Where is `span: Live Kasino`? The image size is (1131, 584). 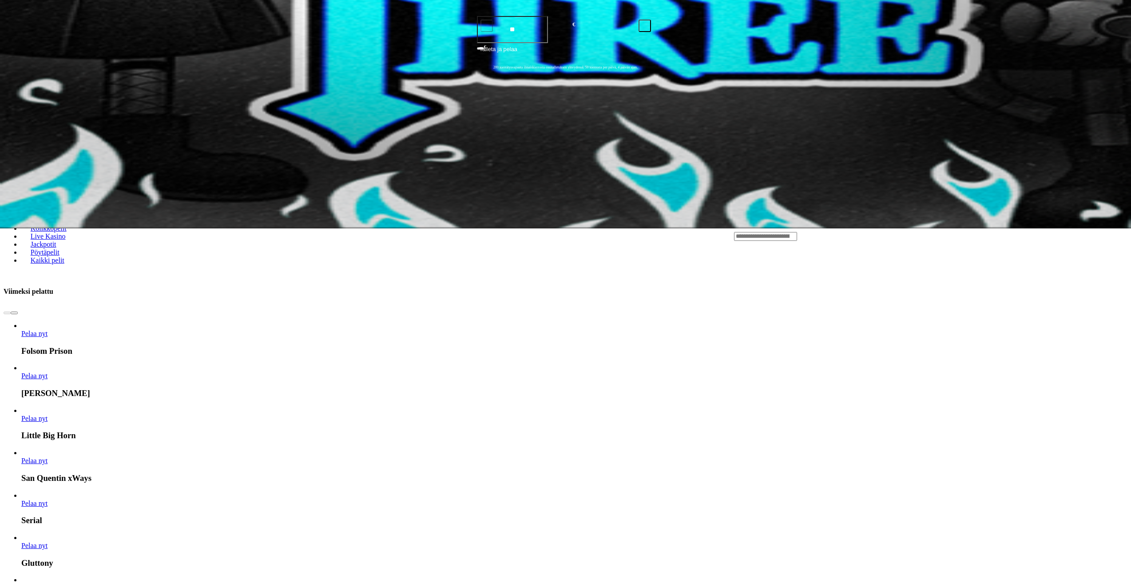 span: Live Kasino is located at coordinates (48, 236).